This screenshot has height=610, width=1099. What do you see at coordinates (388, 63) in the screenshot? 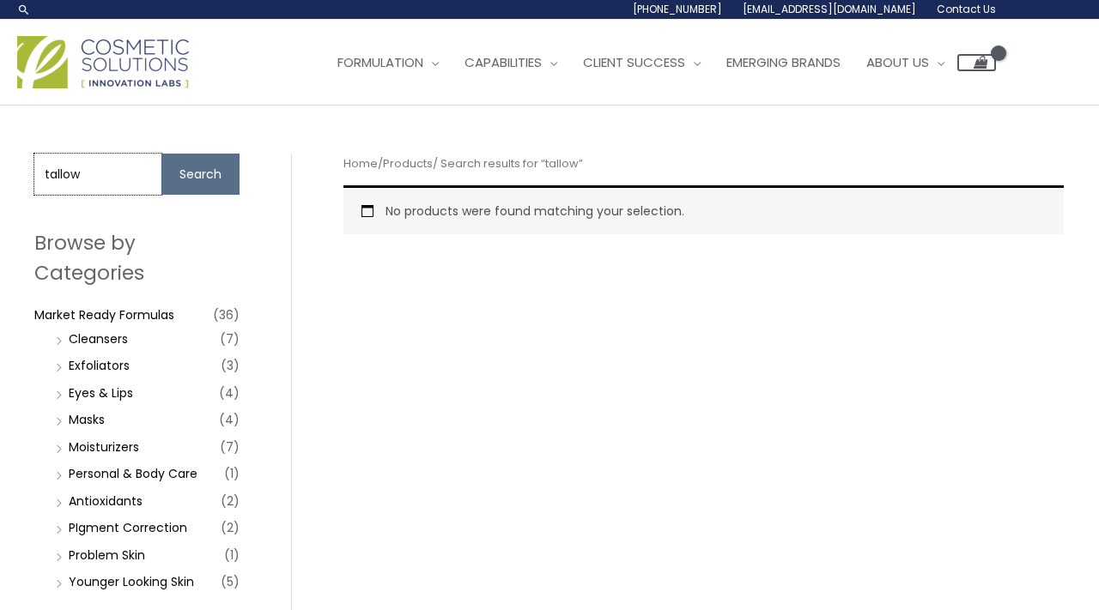
I see `a: Formulation` at bounding box center [388, 63].